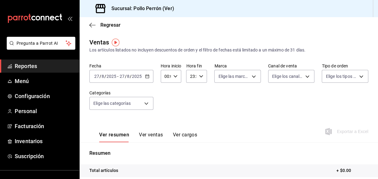 The image size is (378, 179). Describe the element at coordinates (44, 111) in the screenshot. I see `span: Personal` at that location.